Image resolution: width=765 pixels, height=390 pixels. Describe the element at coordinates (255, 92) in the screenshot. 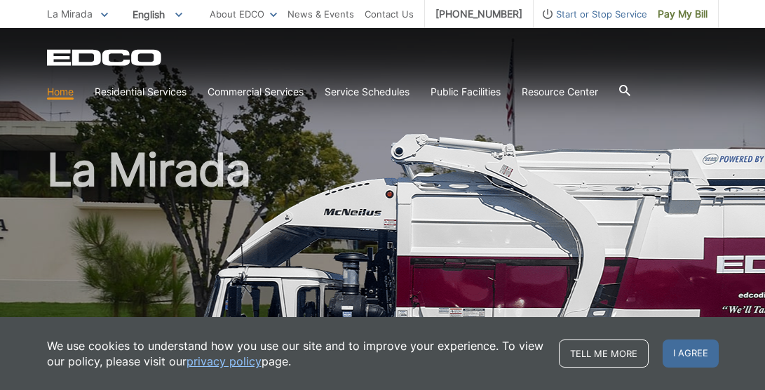

I see `a: Commercial Services` at that location.